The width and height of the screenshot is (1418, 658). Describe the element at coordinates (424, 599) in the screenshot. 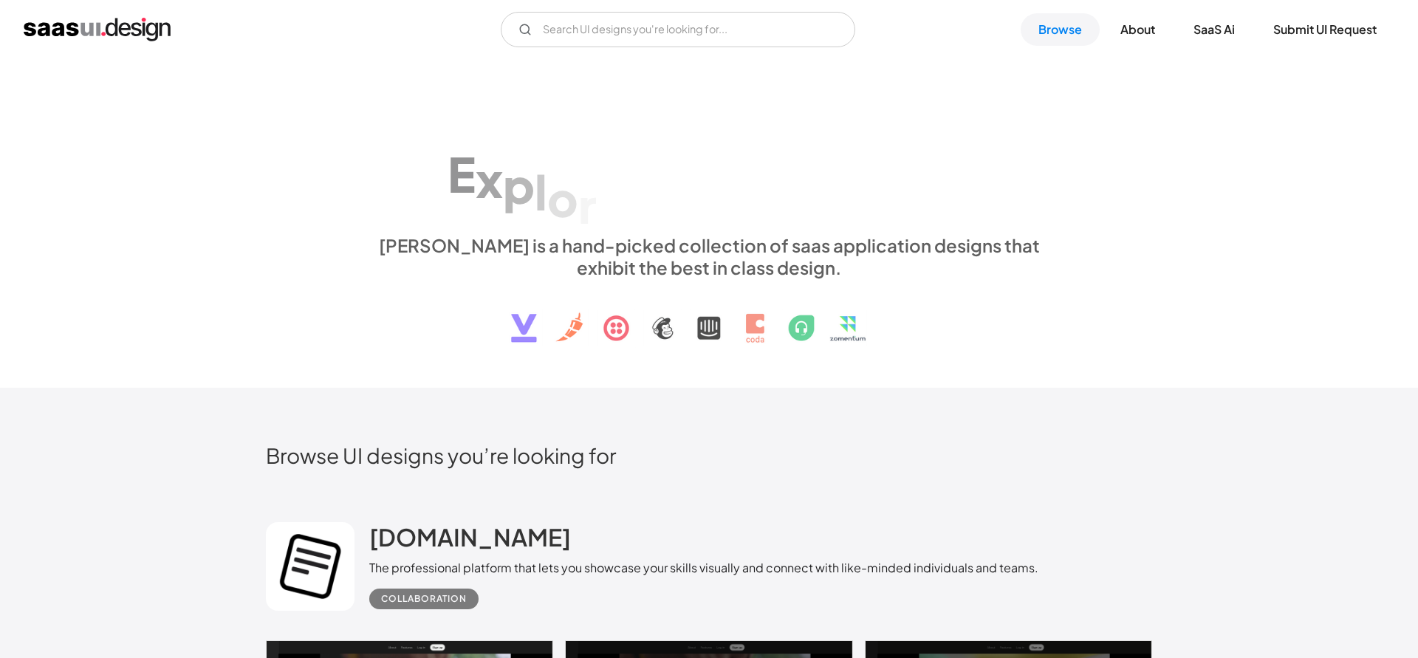

I see `div: Collaboration` at that location.